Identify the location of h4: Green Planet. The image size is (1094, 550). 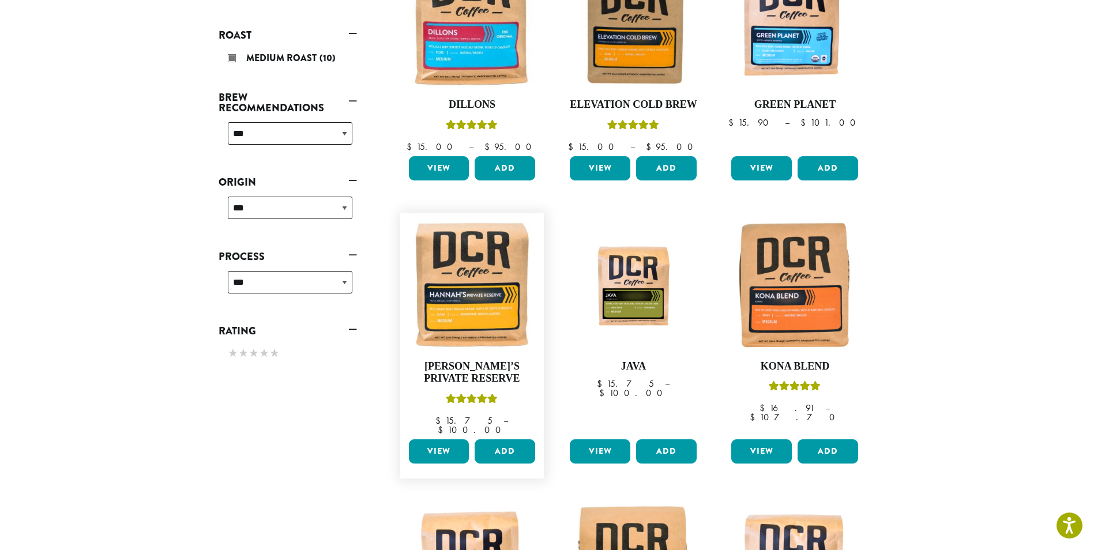
(795, 105).